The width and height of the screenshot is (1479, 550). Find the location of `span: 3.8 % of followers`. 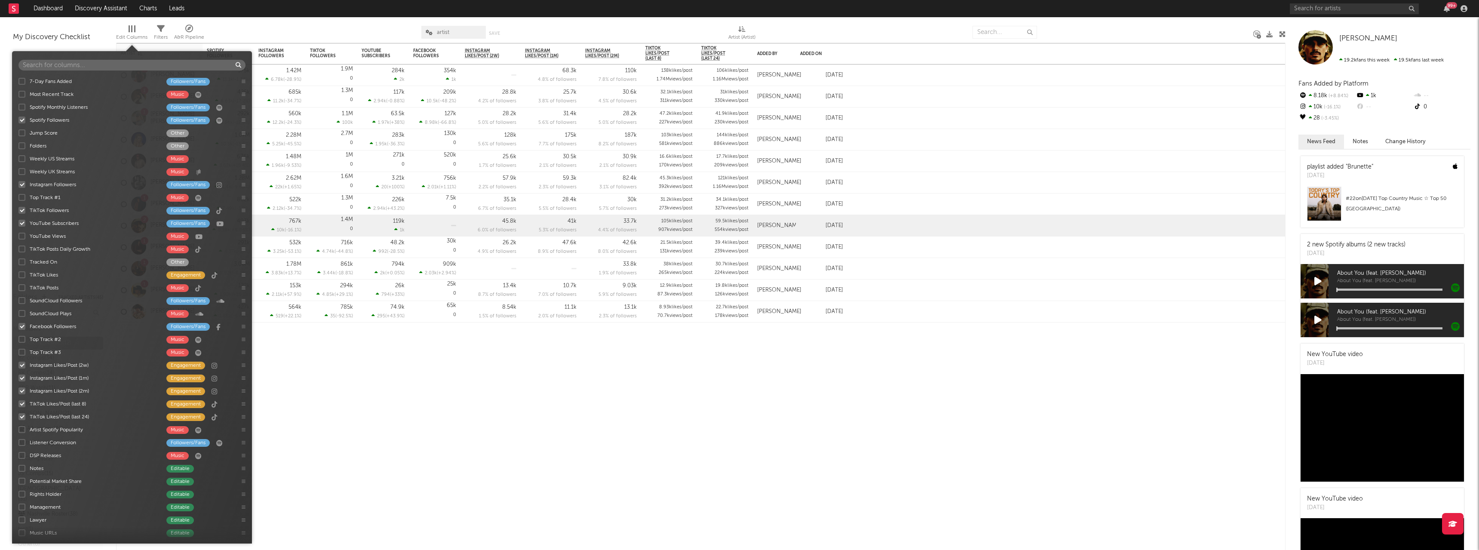

span: 3.8 % of followers is located at coordinates (557, 101).